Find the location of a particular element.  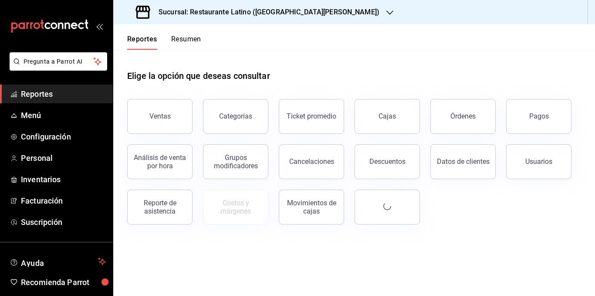

div: Ventas is located at coordinates (160, 116).